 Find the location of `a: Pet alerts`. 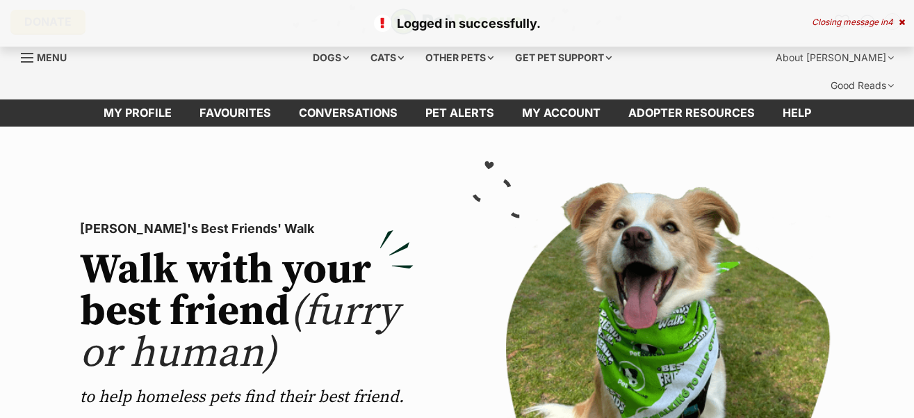

a: Pet alerts is located at coordinates (459, 113).